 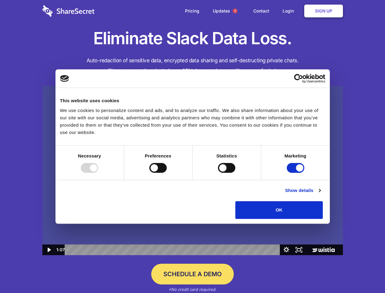 What do you see at coordinates (90, 156) in the screenshot?
I see `strong: Necessary` at bounding box center [90, 156].